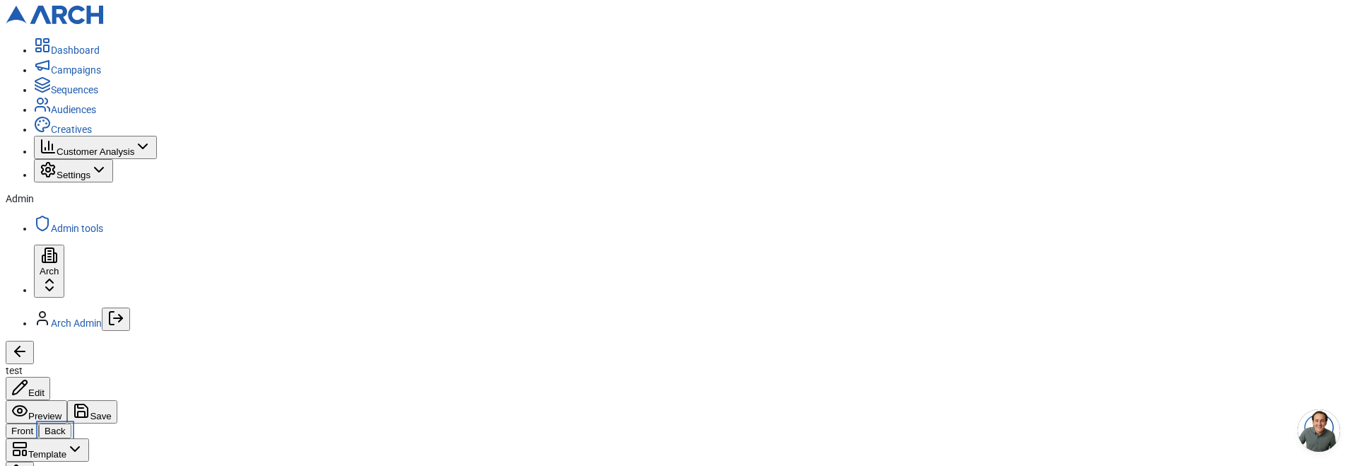  What do you see at coordinates (73, 110) in the screenshot?
I see `span: Audiences` at bounding box center [73, 110].